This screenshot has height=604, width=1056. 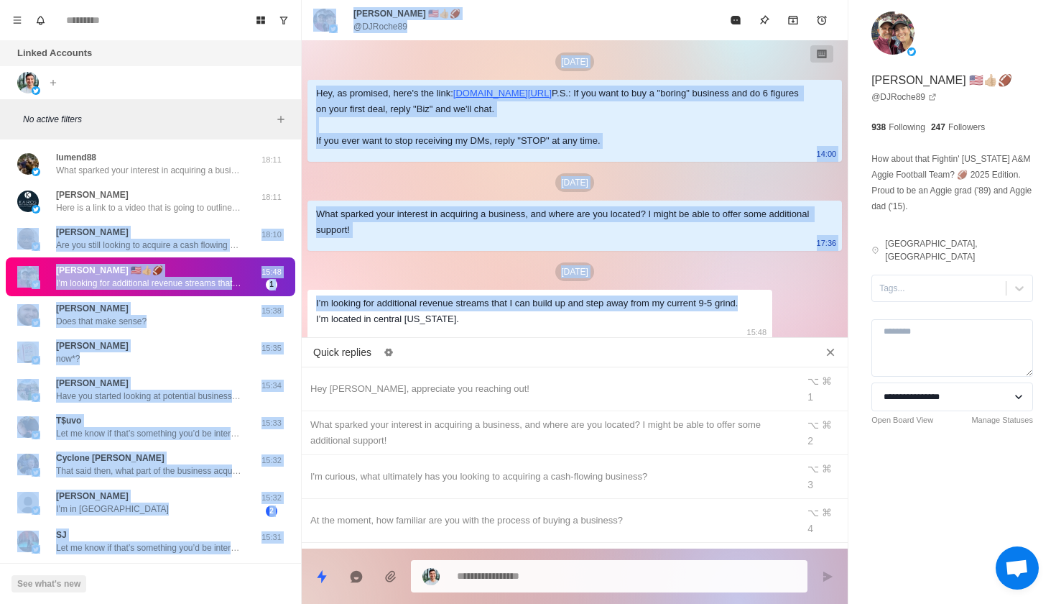 I want to click on p: @DJRoche89, so click(x=380, y=27).